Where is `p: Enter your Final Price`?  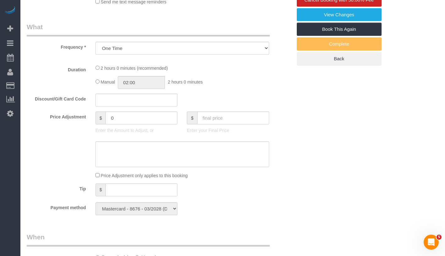
p: Enter your Final Price is located at coordinates (228, 130).